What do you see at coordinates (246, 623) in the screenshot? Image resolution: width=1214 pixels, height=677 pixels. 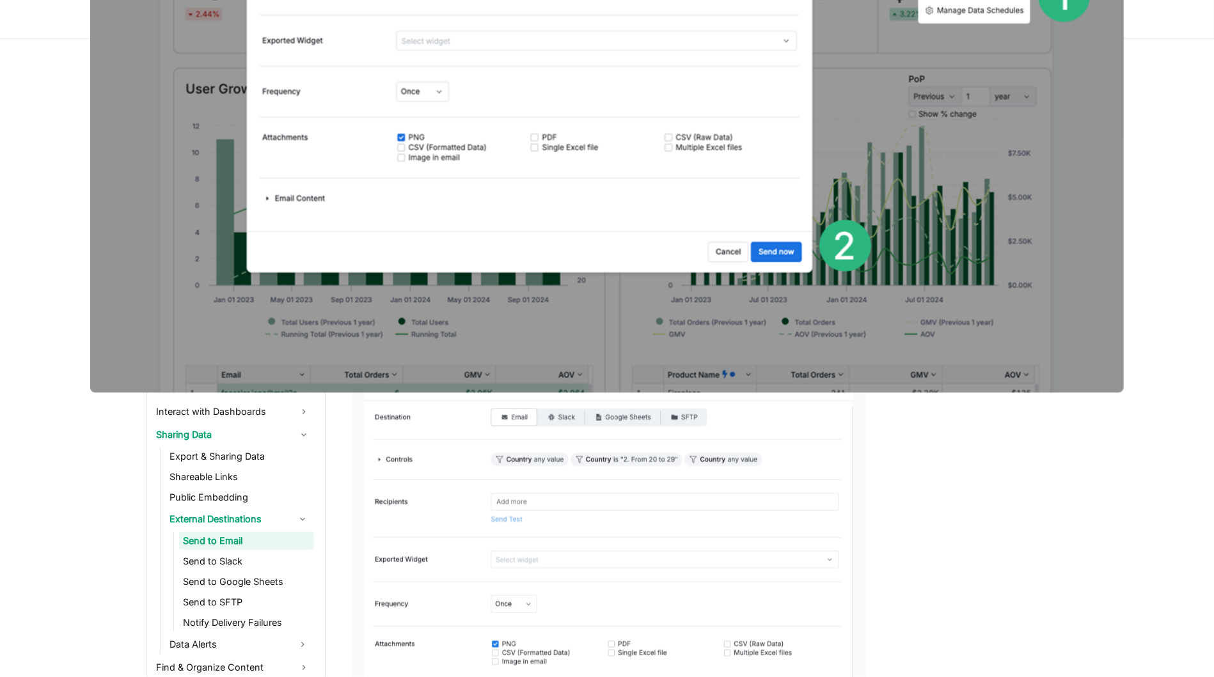 I see `a: Notify Delivery Failures` at bounding box center [246, 623].